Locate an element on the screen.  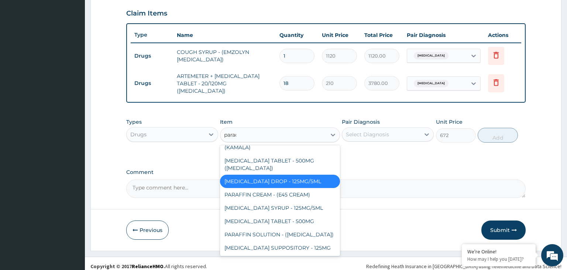
div: Select Diagnosis is located at coordinates (367, 134).